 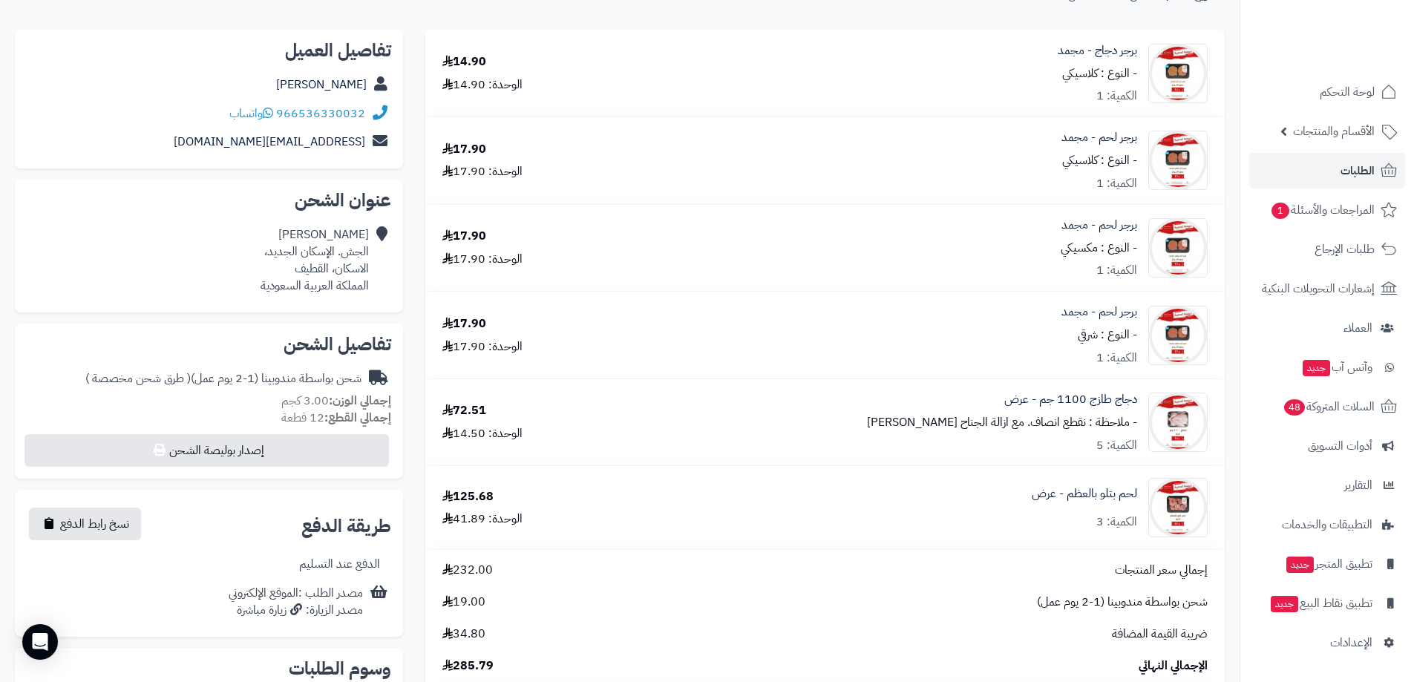 What do you see at coordinates (85, 524) in the screenshot?
I see `button: نسخ رابط الدفع` at bounding box center [85, 524].